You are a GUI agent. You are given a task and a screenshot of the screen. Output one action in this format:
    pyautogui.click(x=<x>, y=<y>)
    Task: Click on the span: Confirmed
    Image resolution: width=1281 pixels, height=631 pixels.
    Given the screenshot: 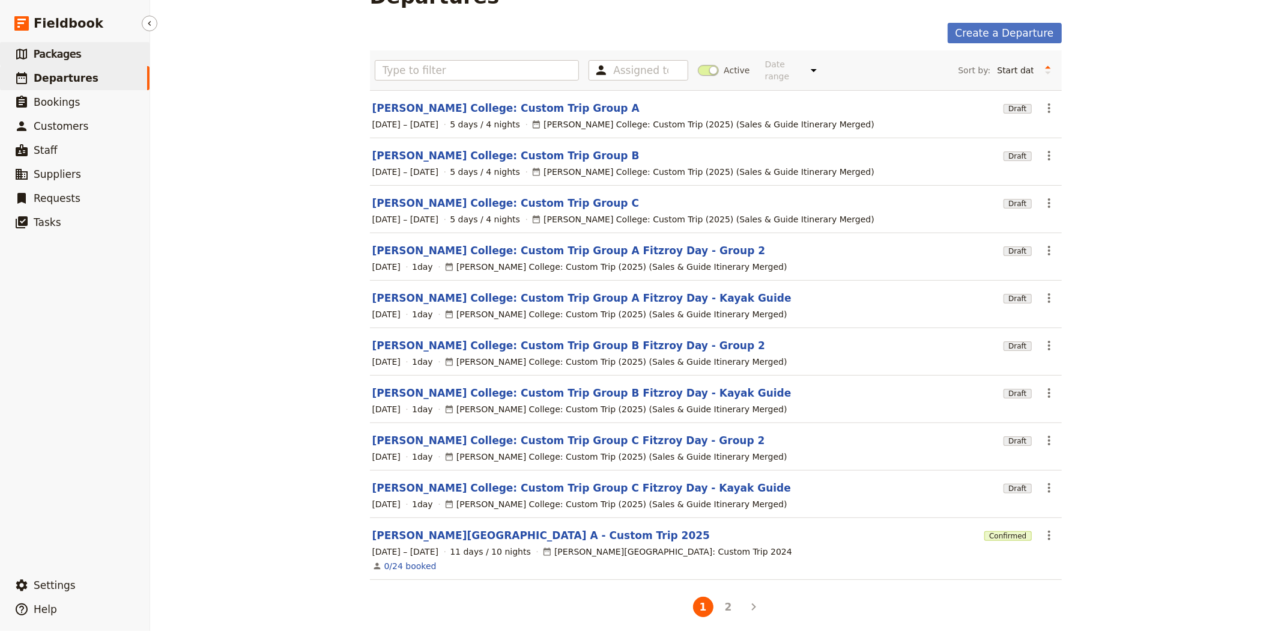 What is the action you would take?
    pyautogui.click(x=1008, y=536)
    